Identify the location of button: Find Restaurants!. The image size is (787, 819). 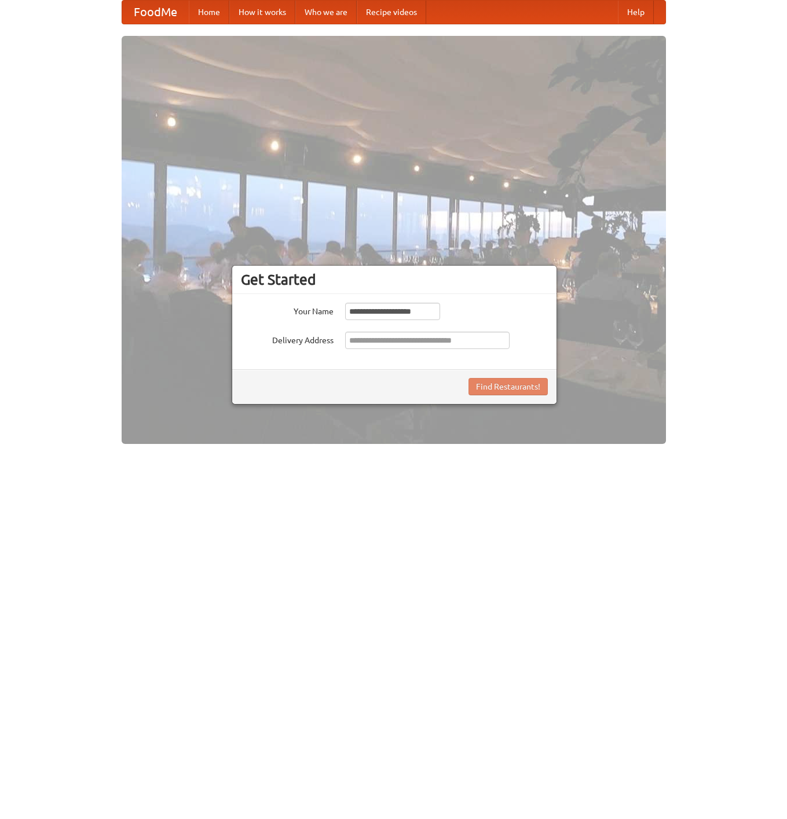
(508, 387).